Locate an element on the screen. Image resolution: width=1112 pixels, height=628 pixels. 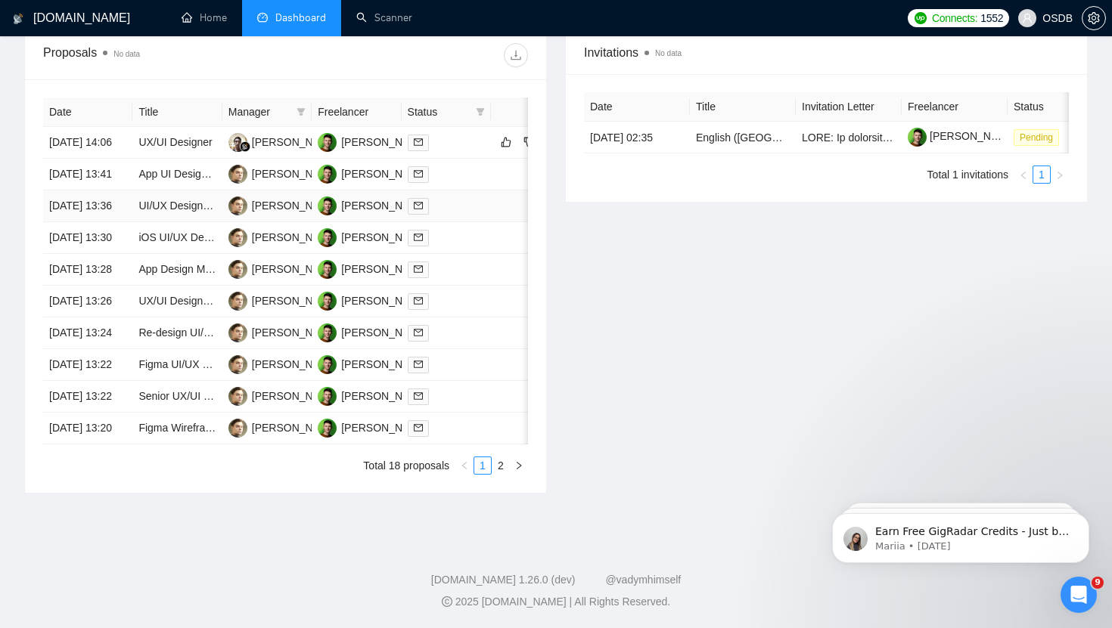
span: 1552 is located at coordinates (991, 18).